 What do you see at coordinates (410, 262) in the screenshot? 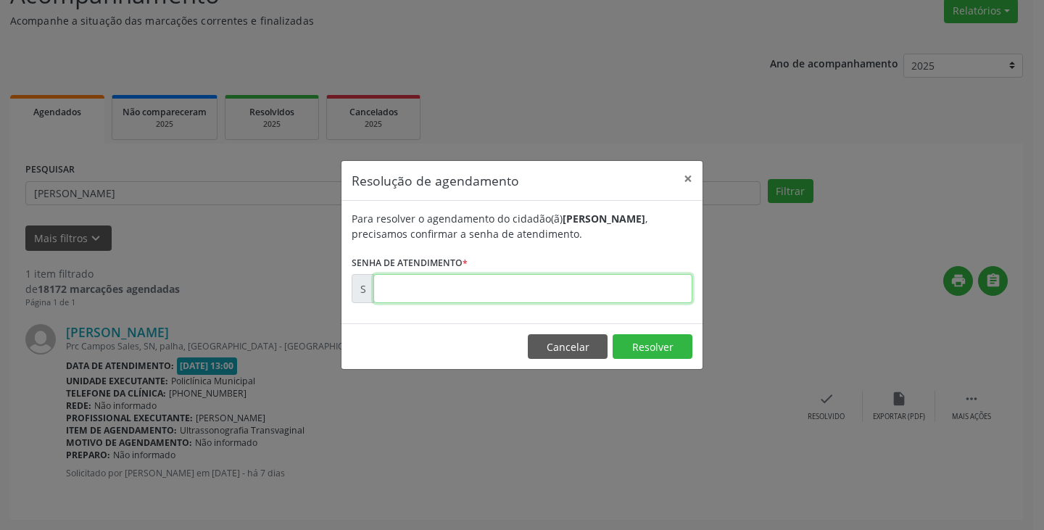
I see `label: Senha de atendimento` at bounding box center [410, 262].